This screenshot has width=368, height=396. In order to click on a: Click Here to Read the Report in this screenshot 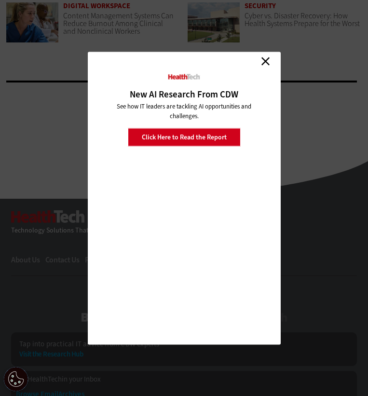, I will do `click(184, 137)`.